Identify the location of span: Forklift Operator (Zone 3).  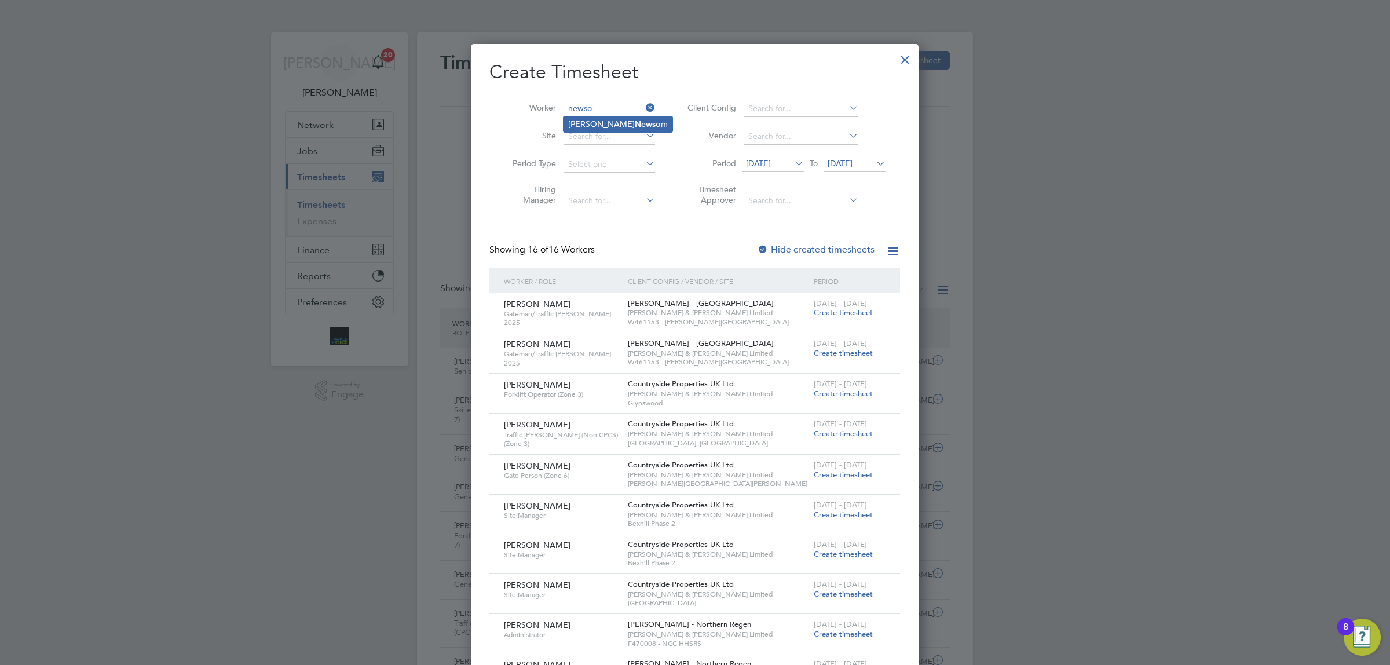
(561, 394).